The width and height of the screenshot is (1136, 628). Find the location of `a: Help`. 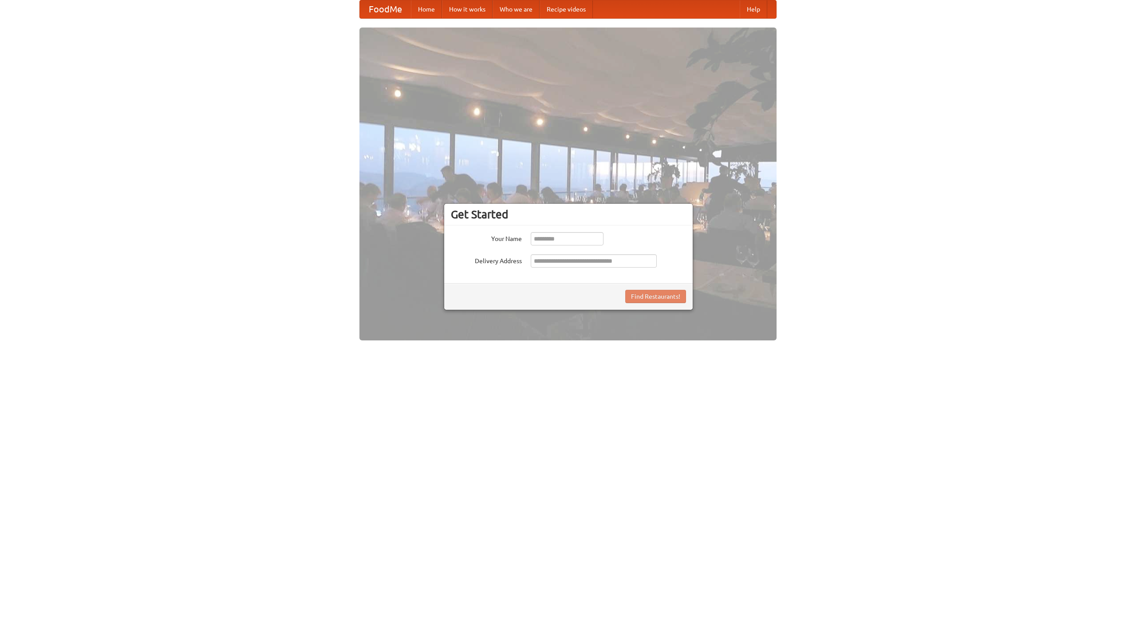

a: Help is located at coordinates (753, 9).